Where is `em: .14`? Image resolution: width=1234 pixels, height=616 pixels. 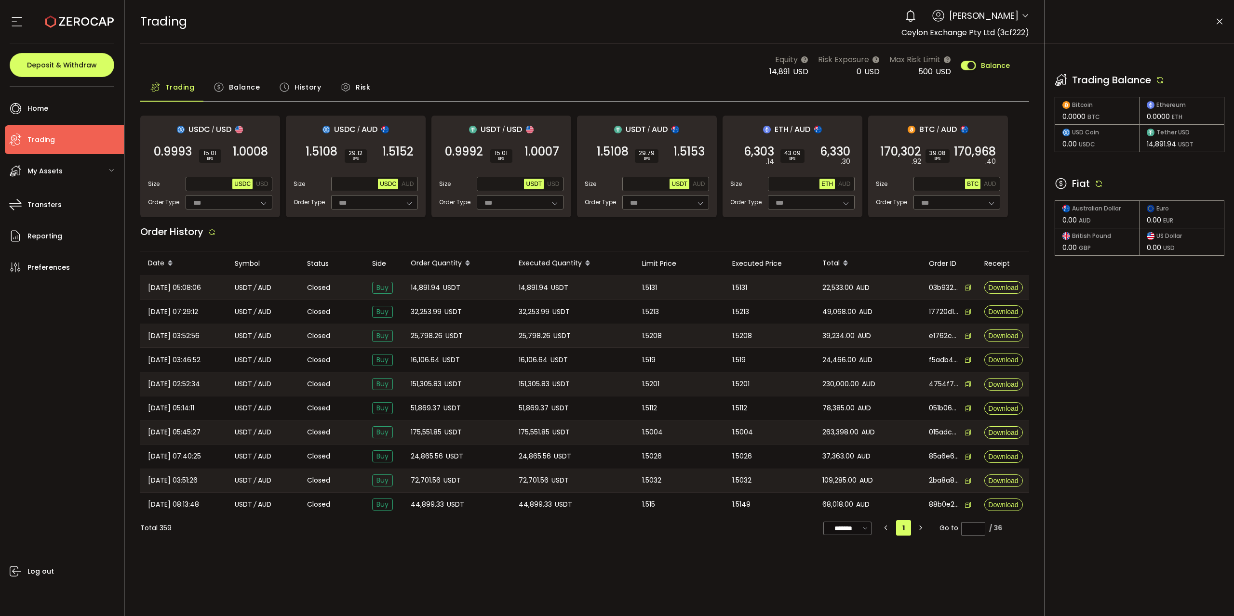
em: .14 is located at coordinates (770, 161).